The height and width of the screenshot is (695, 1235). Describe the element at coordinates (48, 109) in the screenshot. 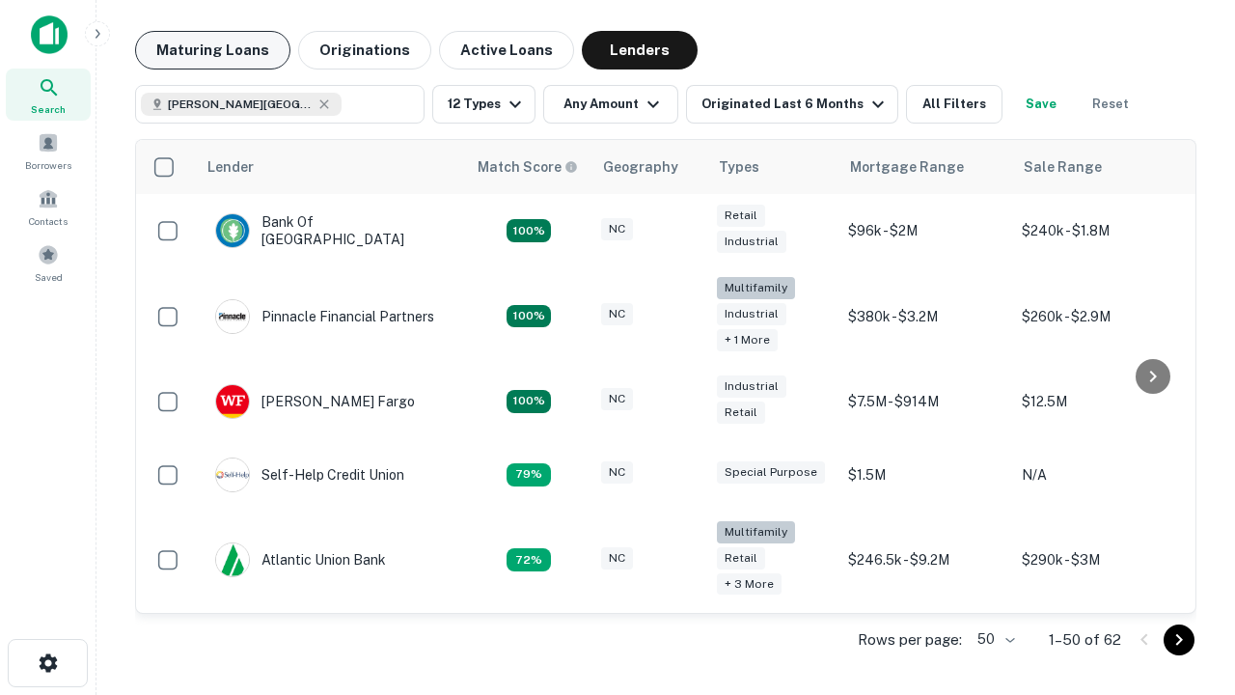

I see `span: Search` at that location.